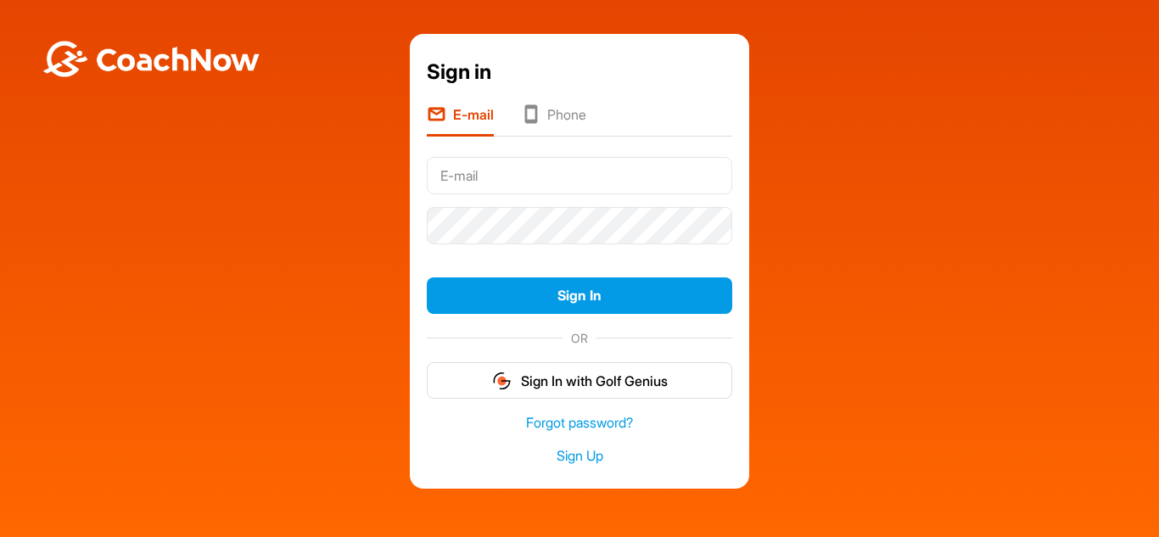 The image size is (1159, 537). Describe the element at coordinates (580, 72) in the screenshot. I see `div: Sign in` at that location.